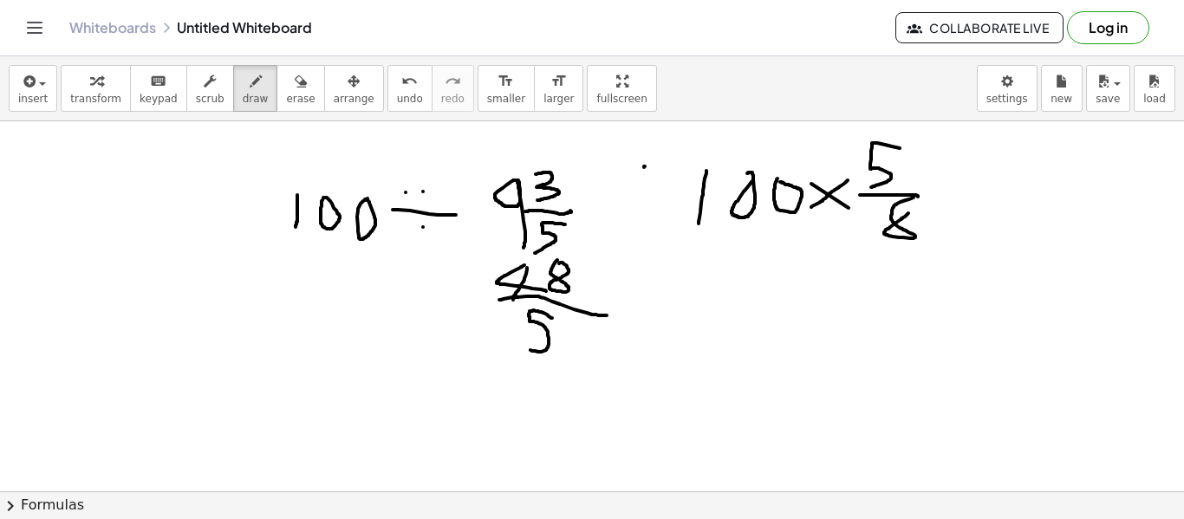  Describe the element at coordinates (95, 88) in the screenshot. I see `button: transform` at that location.